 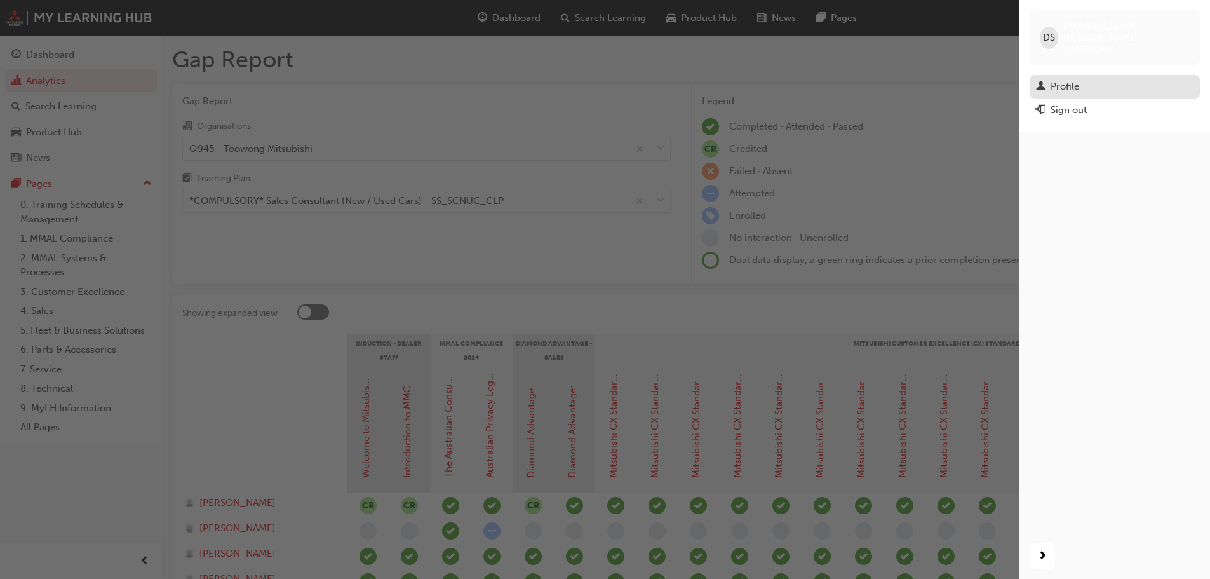 What do you see at coordinates (1088, 49) in the screenshot?
I see `span: 0005991551` at bounding box center [1088, 49].